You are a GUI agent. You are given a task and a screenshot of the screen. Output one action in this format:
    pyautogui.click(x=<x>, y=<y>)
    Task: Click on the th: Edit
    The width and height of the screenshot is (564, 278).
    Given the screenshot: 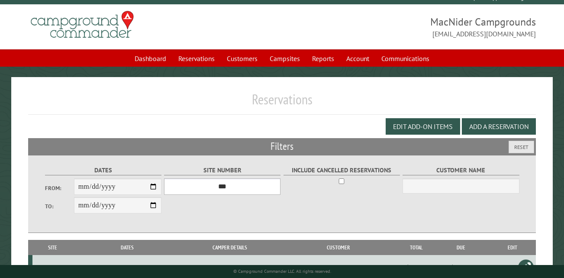 What is the action you would take?
    pyautogui.click(x=512, y=247)
    